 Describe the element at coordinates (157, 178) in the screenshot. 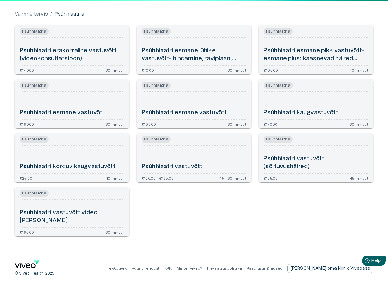

I see `p: €120.00 - €165.00` at that location.